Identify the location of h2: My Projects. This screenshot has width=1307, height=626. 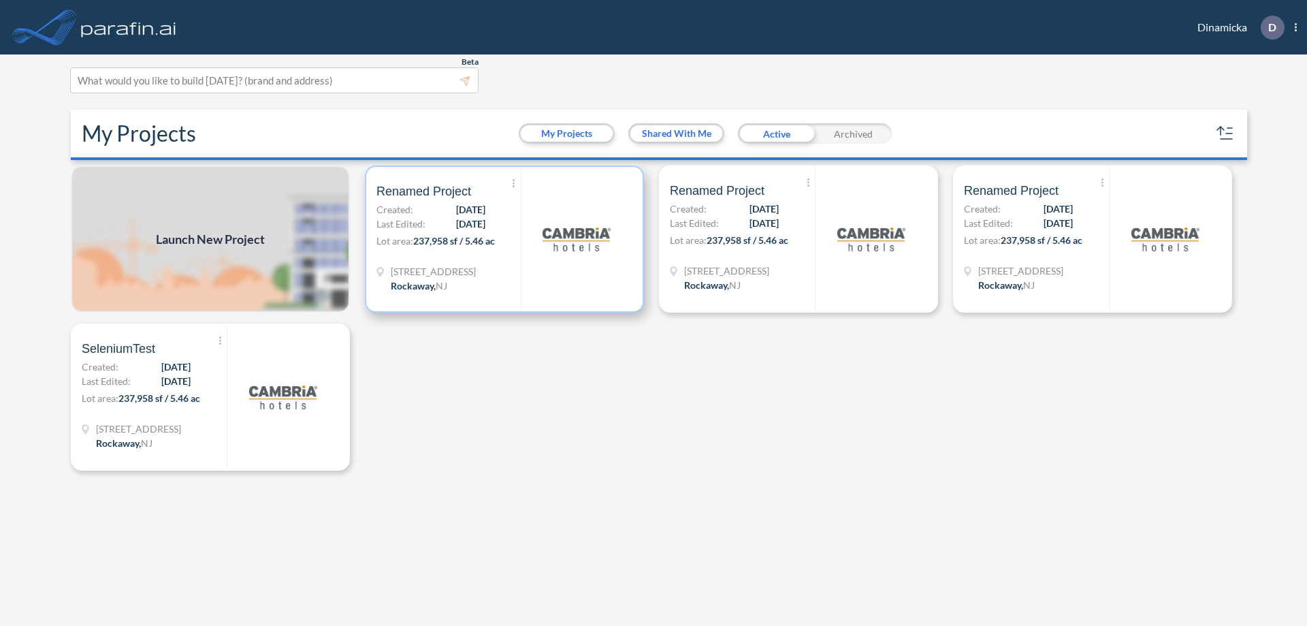
(139, 133).